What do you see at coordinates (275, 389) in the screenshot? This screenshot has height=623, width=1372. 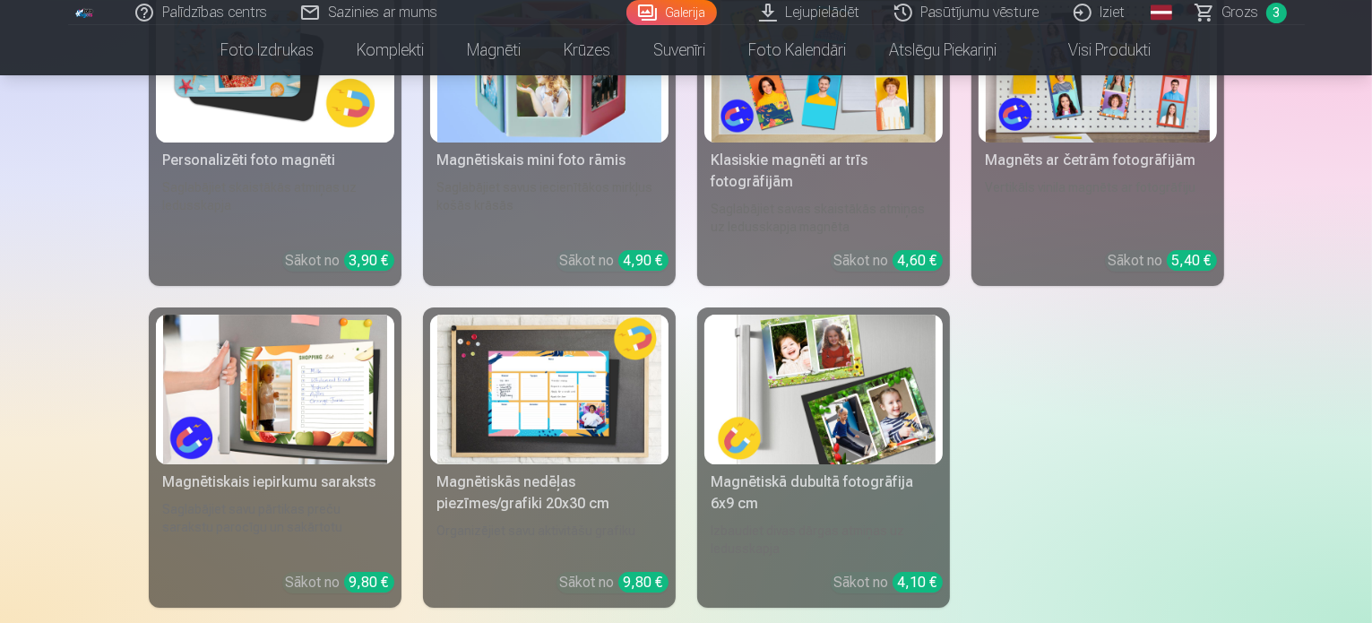 I see `img: Magnētiskais iepirkumu saraksts` at bounding box center [275, 389].